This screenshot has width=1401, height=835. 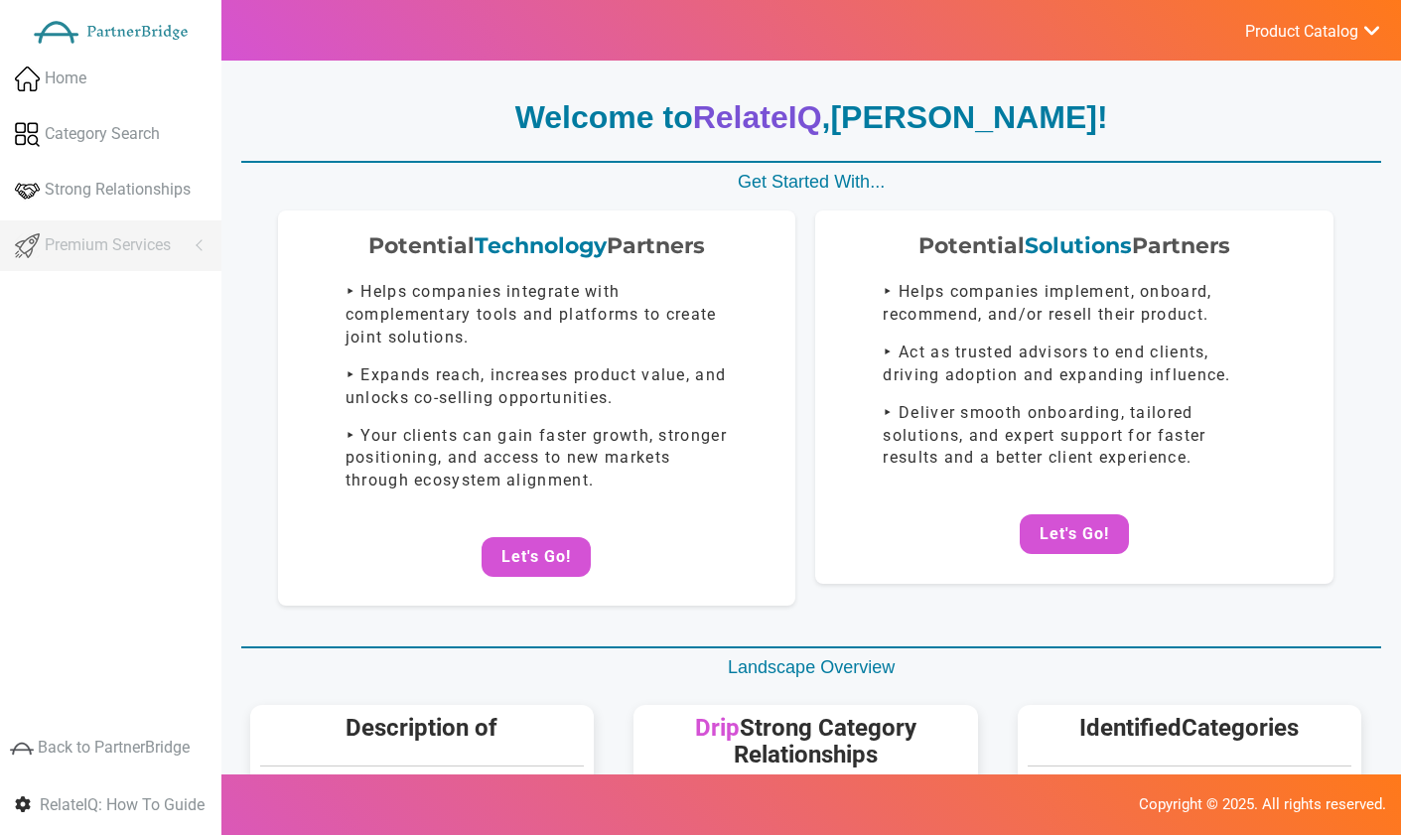 What do you see at coordinates (1078, 245) in the screenshot?
I see `span: Solutions` at bounding box center [1078, 245].